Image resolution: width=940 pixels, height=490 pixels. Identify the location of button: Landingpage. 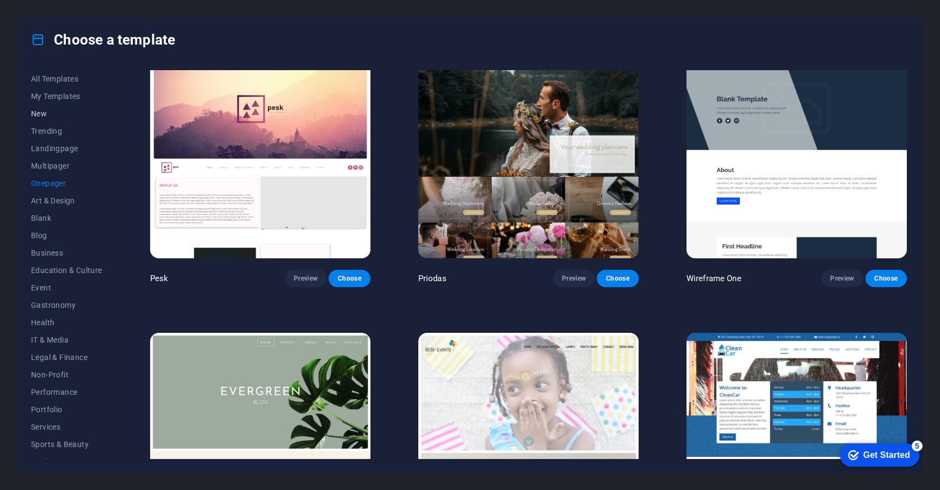
(66, 149).